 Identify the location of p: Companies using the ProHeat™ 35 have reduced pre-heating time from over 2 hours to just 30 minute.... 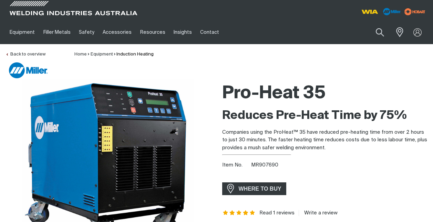
(325, 140).